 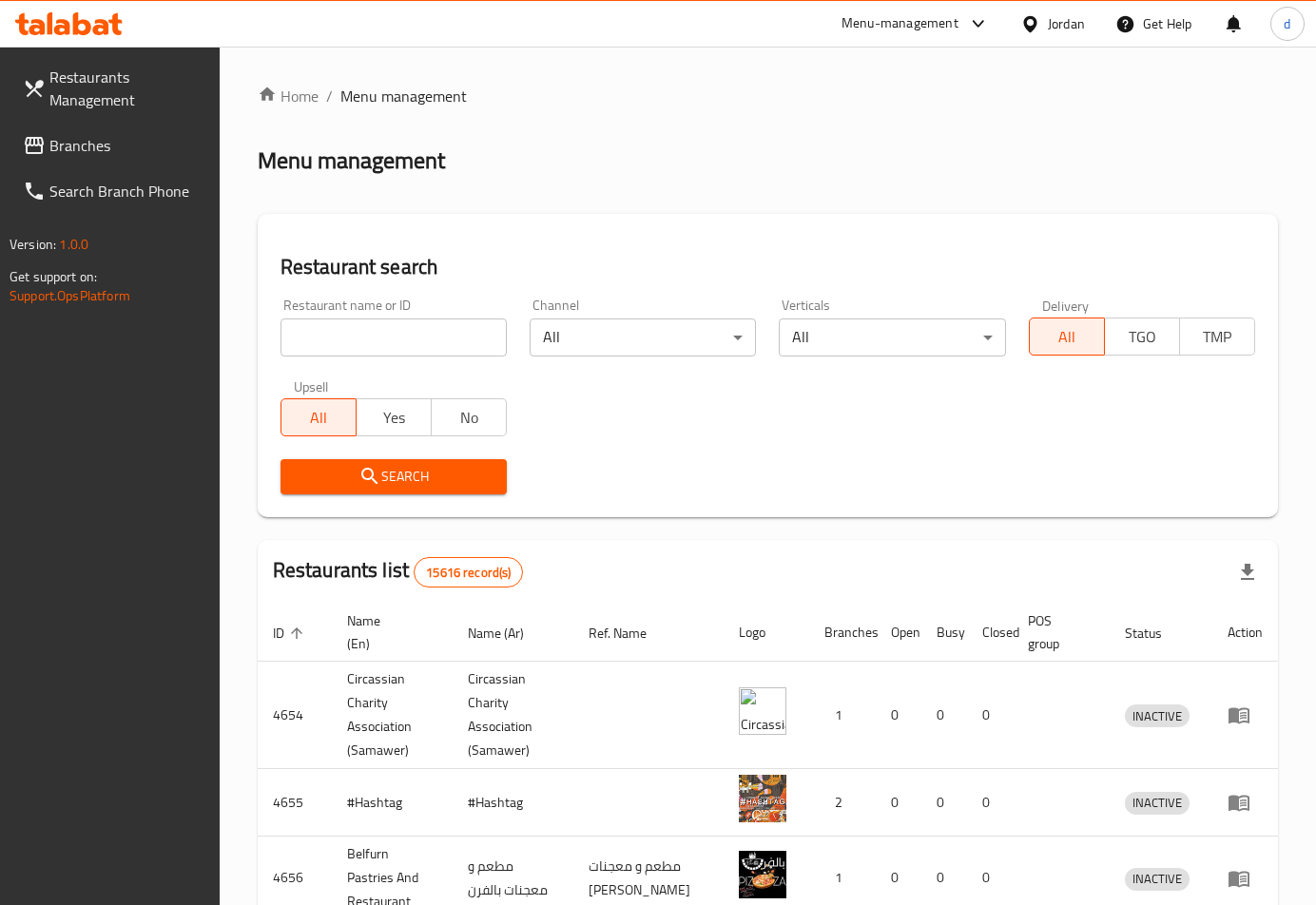 What do you see at coordinates (288, 96) in the screenshot?
I see `a: Home` at bounding box center [288, 96].